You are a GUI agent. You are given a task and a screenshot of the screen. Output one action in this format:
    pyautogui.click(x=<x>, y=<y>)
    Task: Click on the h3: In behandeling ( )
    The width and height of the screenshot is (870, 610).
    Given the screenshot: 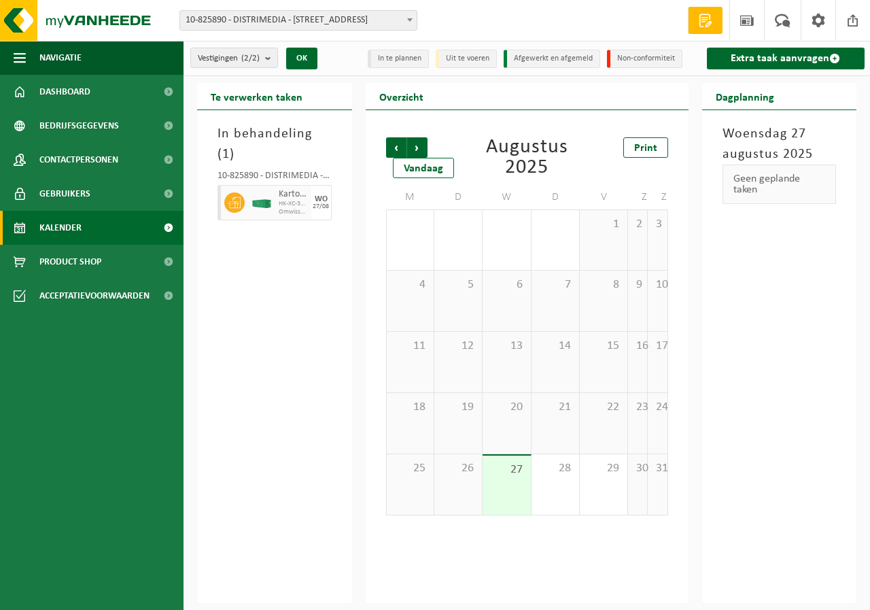 What is the action you would take?
    pyautogui.click(x=275, y=144)
    